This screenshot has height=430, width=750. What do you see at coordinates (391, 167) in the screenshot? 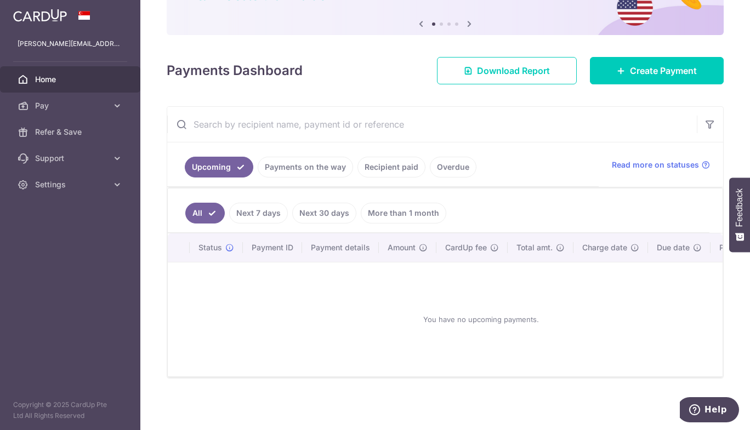
I see `a: Recipient paid` at bounding box center [391, 167].